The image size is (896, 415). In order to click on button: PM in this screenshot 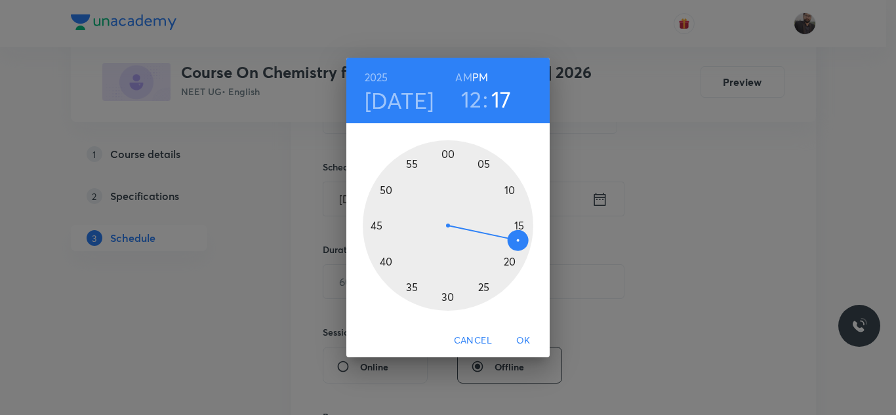, I will do `click(480, 77)`.